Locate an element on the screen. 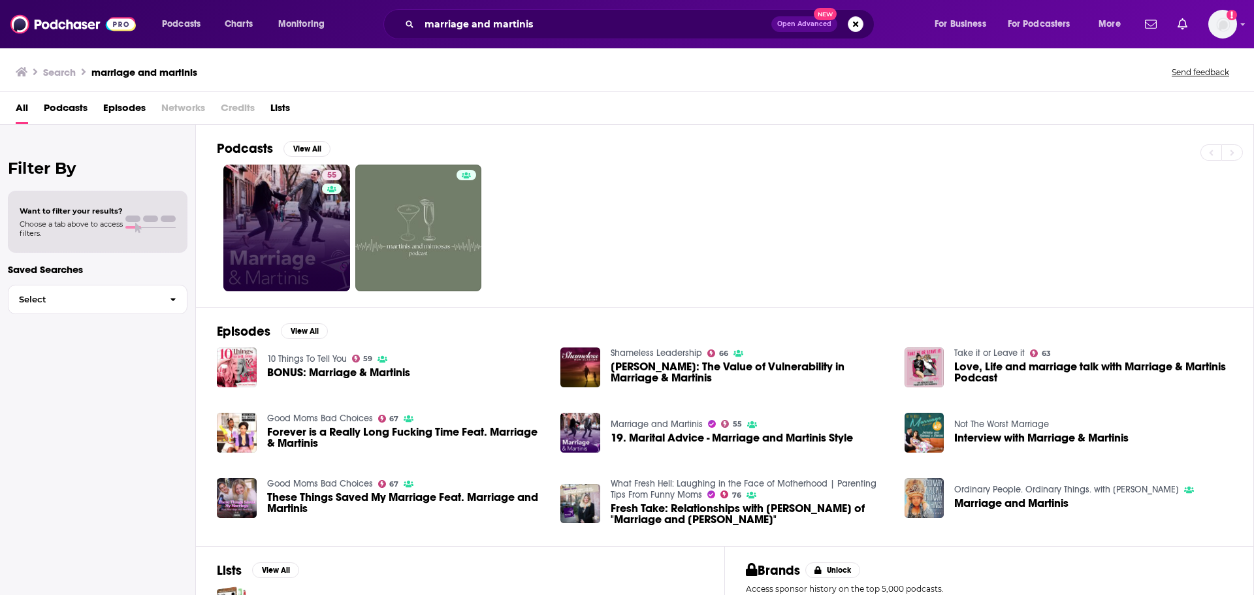  span: 66 is located at coordinates (724, 353).